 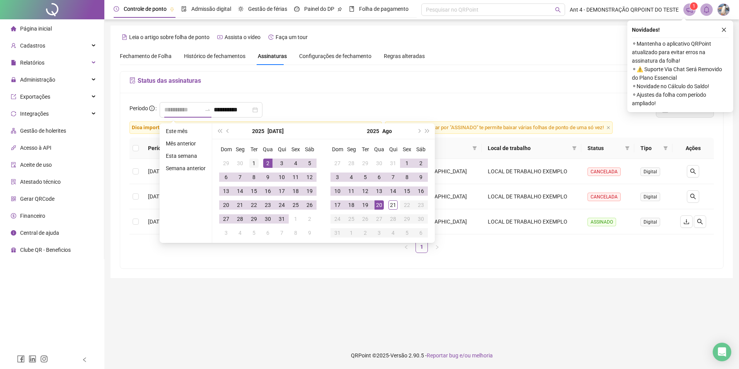 I want to click on span: CANCELADA, so click(x=604, y=197).